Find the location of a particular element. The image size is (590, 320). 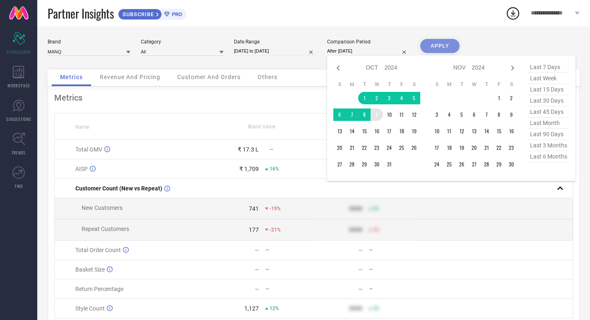

td: Thu Oct 10 2024 is located at coordinates (389, 115).